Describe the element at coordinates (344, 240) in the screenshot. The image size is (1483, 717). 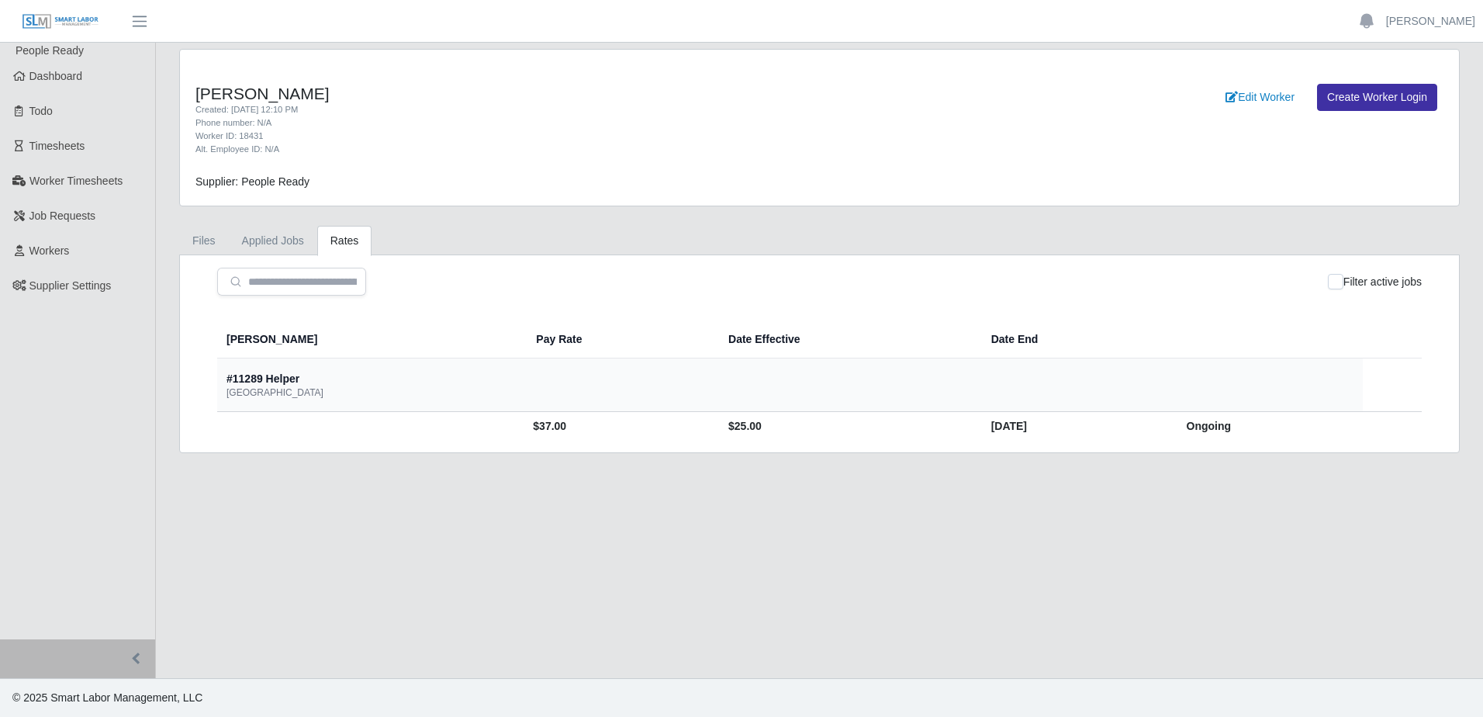
I see `a: Rates` at that location.